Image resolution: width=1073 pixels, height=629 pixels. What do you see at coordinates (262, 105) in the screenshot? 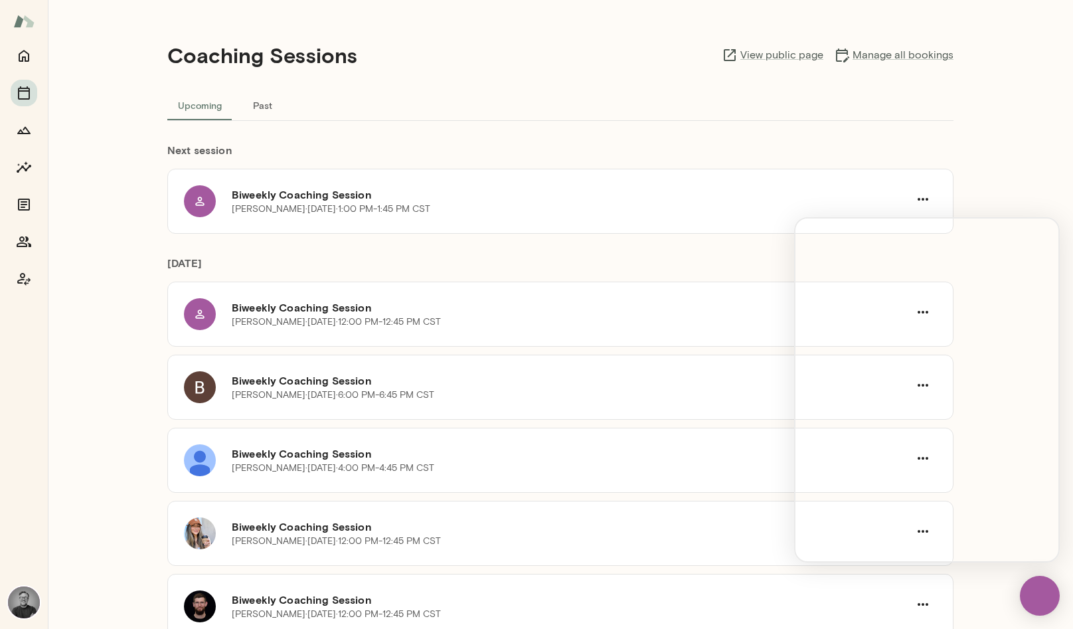
I see `button: Past` at bounding box center [262, 105].